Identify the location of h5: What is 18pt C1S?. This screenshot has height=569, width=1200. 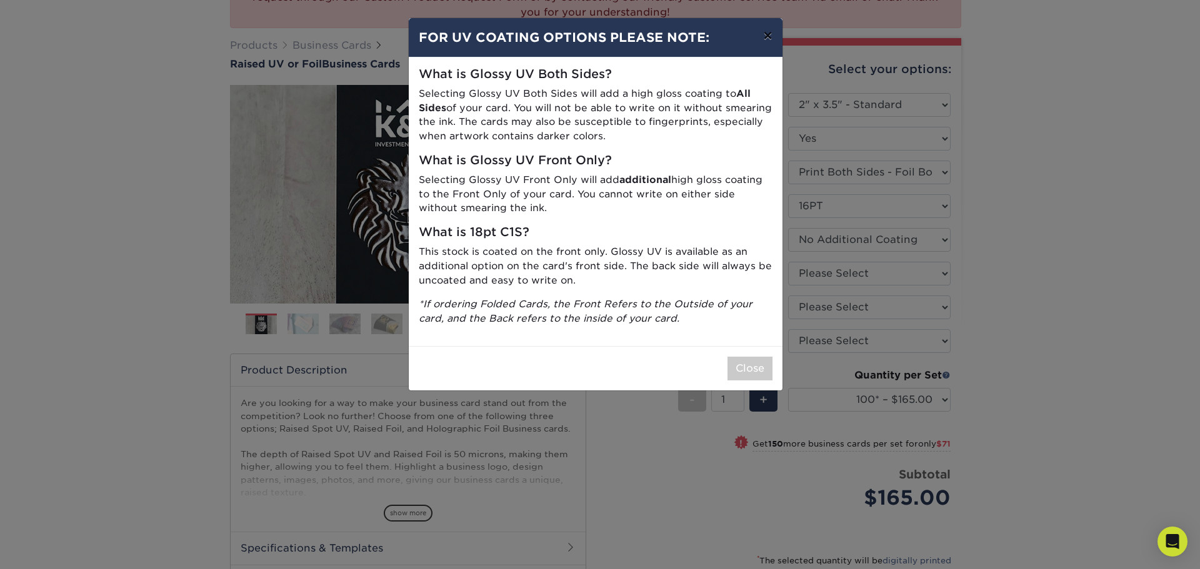
(595, 232).